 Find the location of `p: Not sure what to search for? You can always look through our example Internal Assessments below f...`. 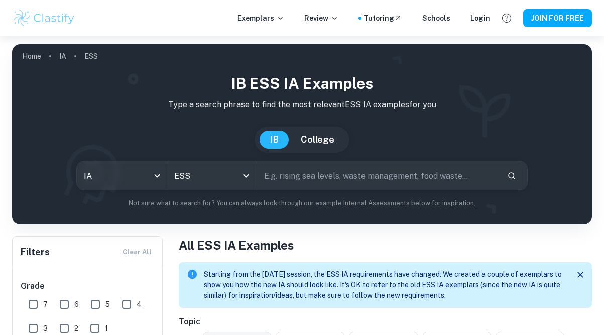

p: Not sure what to search for? You can always look through our example Internal Assessments below f... is located at coordinates (302, 203).